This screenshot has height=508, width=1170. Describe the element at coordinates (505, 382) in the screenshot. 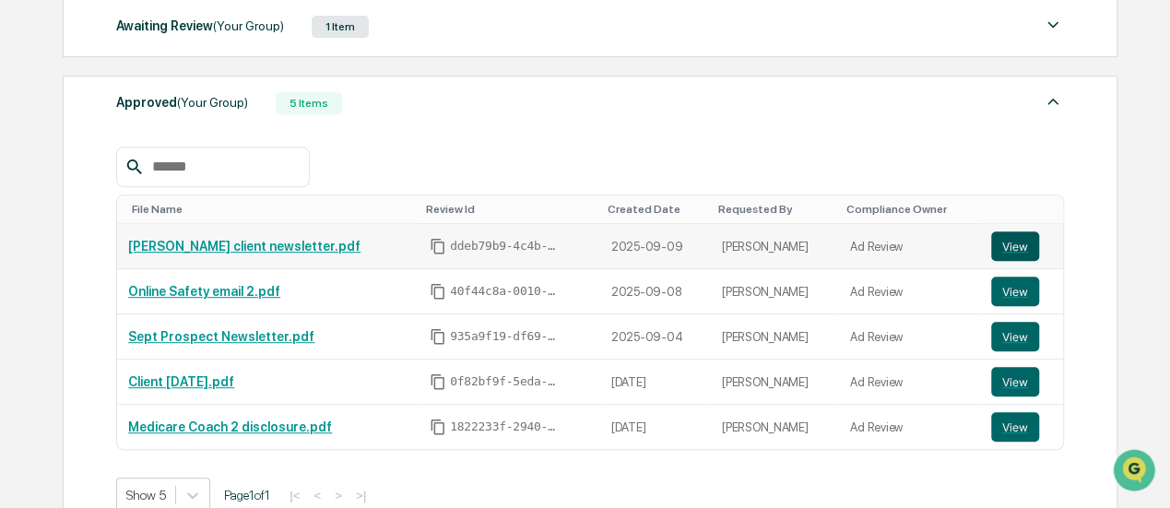

I see `span: 0f82bf9f-5eda-4fc9-918f-231ead8d7444` at that location.